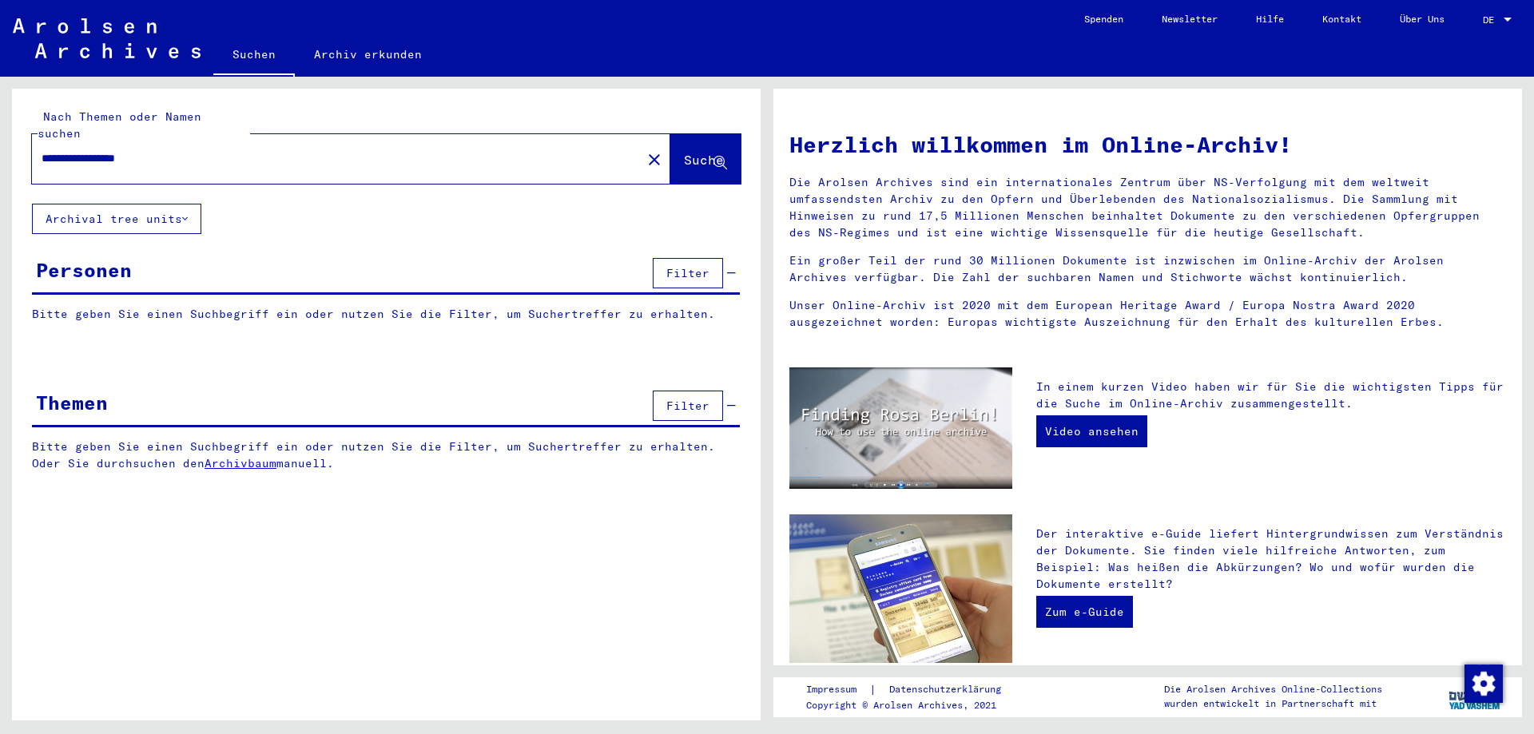 This screenshot has height=734, width=1534. I want to click on img: video.jpg, so click(900, 428).